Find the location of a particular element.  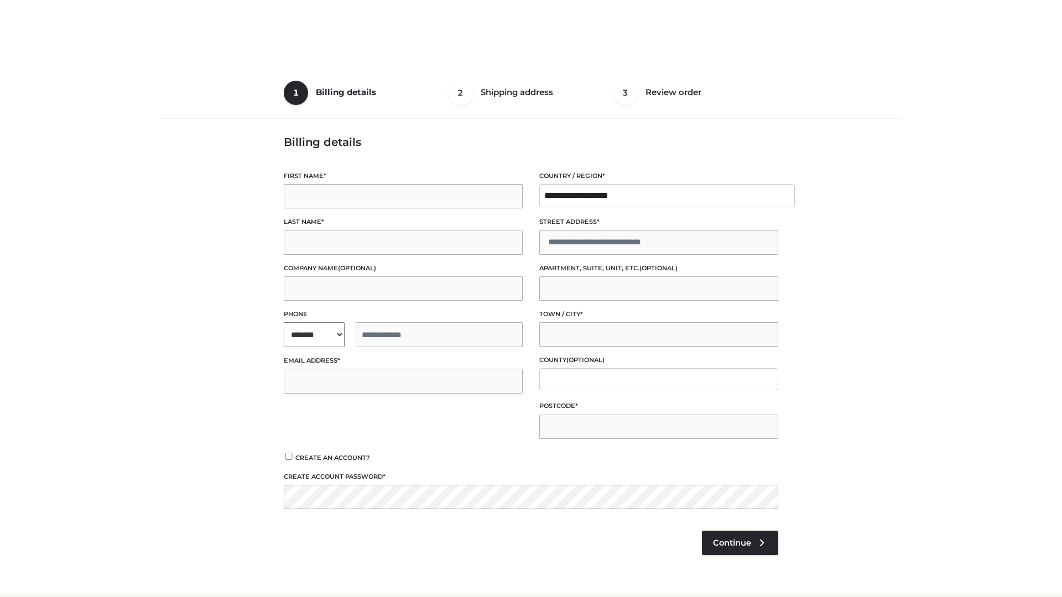

label: Phone is located at coordinates (403, 314).